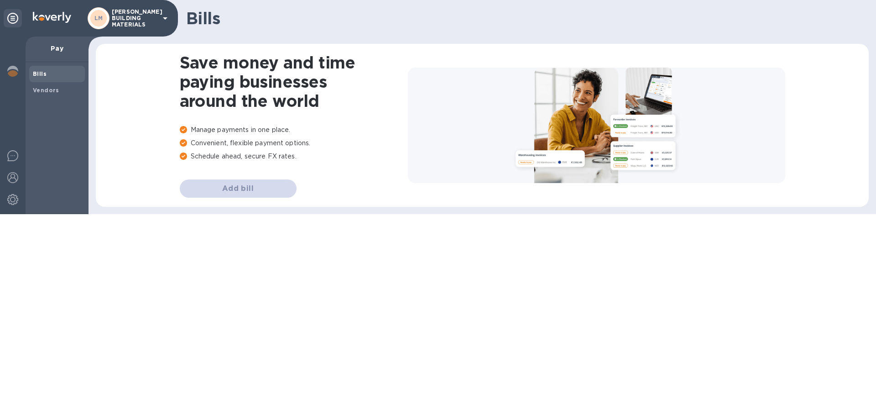 The image size is (876, 416). Describe the element at coordinates (52, 17) in the screenshot. I see `img: Logo` at that location.